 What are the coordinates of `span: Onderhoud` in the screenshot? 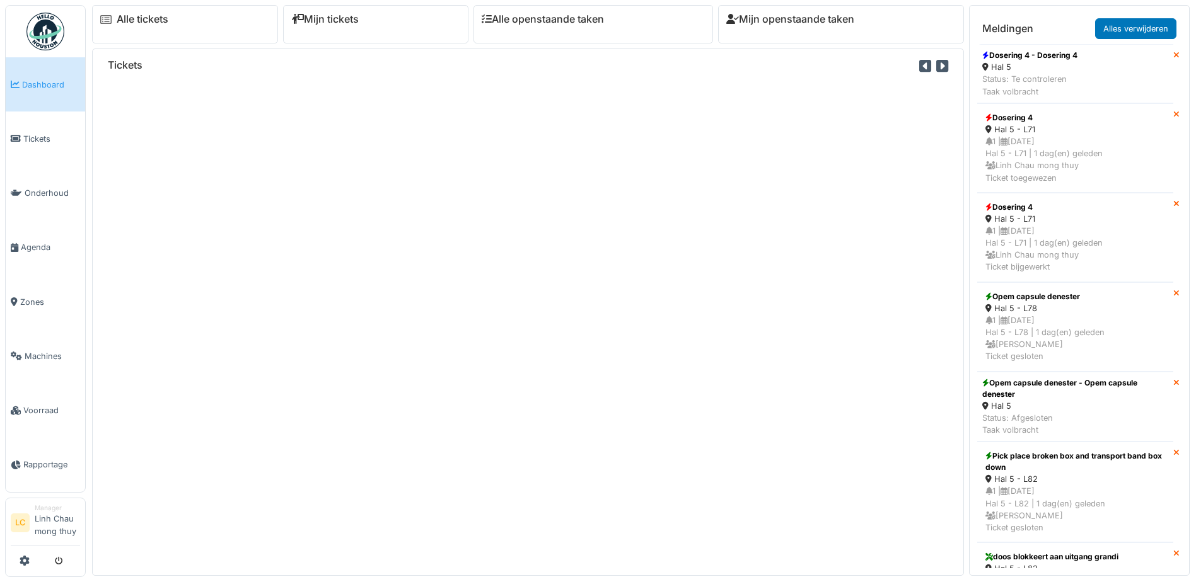 It's located at (52, 193).